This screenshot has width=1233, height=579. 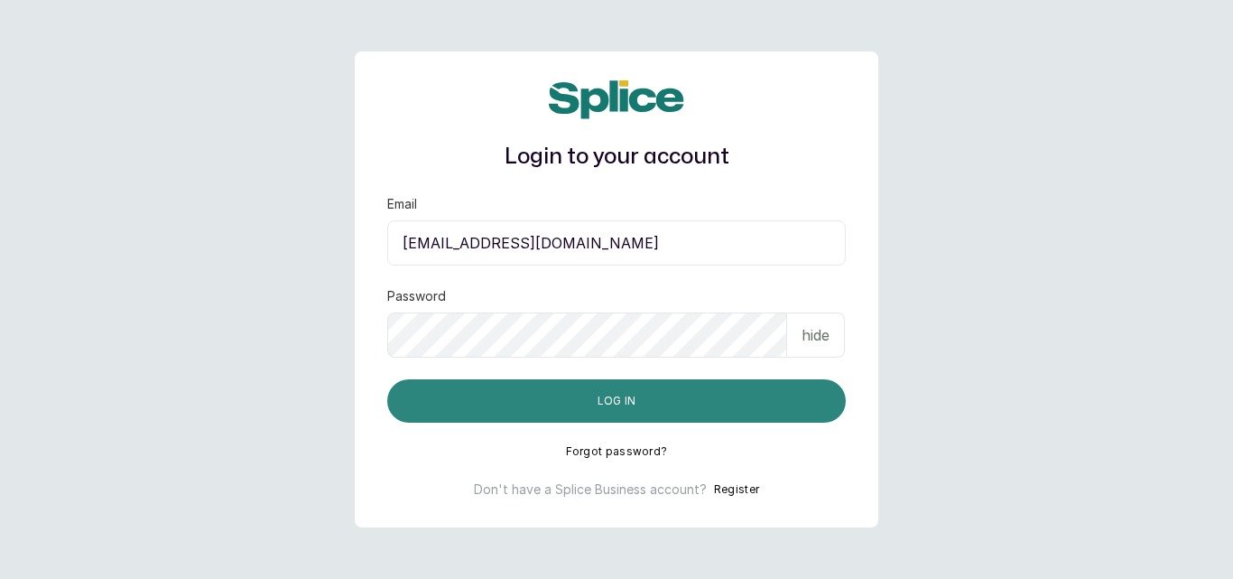 I want to click on p: Don't have a Splice Business account?, so click(x=591, y=489).